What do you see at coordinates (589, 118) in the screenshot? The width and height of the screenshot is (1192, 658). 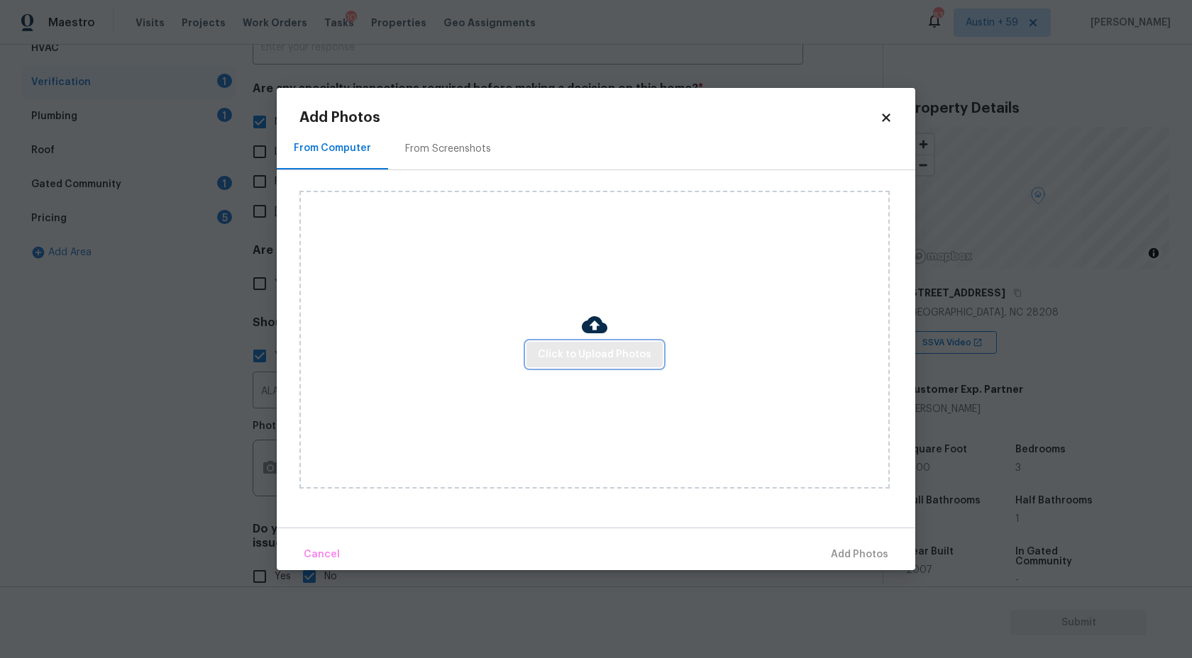 I see `h2: Add Photos` at bounding box center [589, 118].